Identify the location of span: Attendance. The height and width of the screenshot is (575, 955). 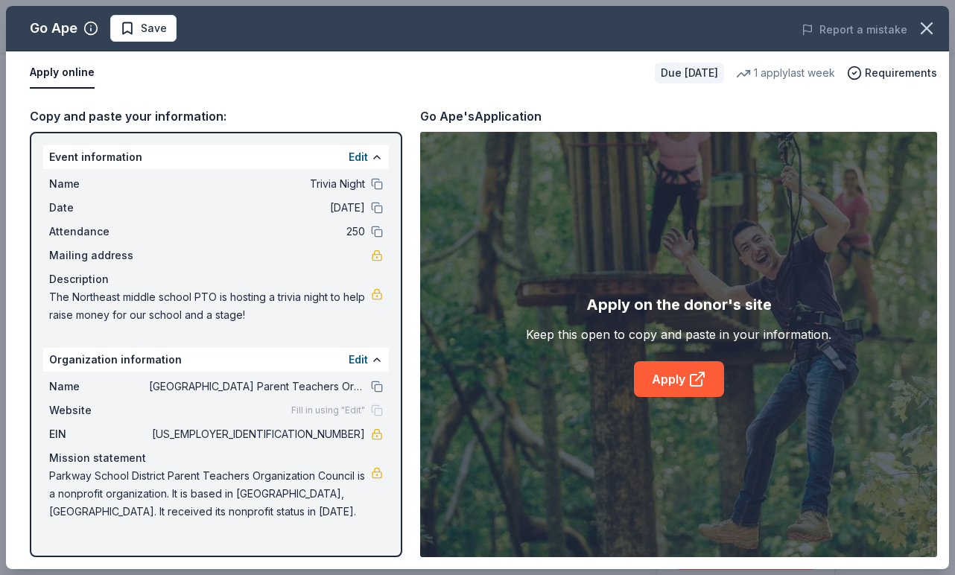
(99, 232).